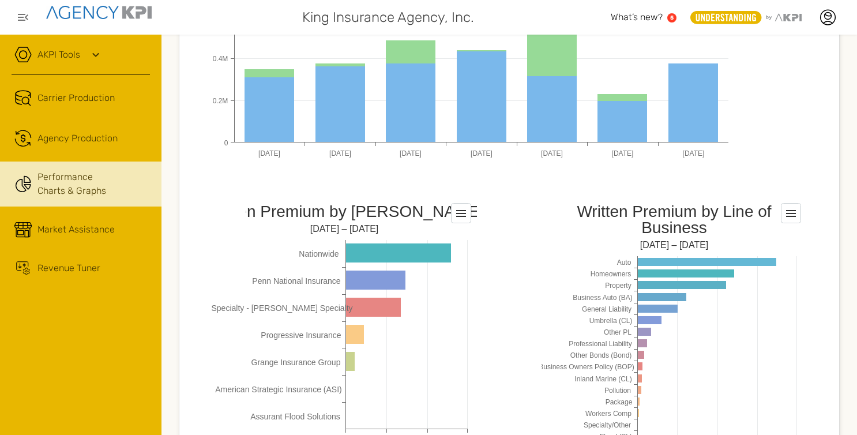 The height and width of the screenshot is (435, 857). I want to click on text: Other Bonds (Bond), so click(601, 355).